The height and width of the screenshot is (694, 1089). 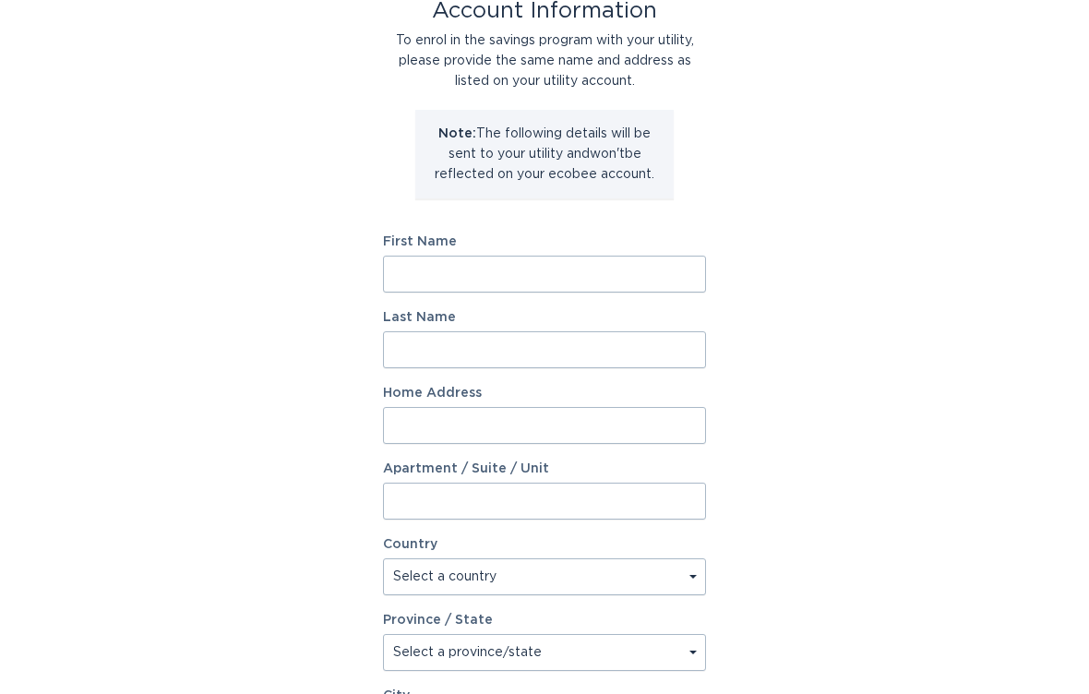 I want to click on label: Apartment / Suite / Unit, so click(x=545, y=469).